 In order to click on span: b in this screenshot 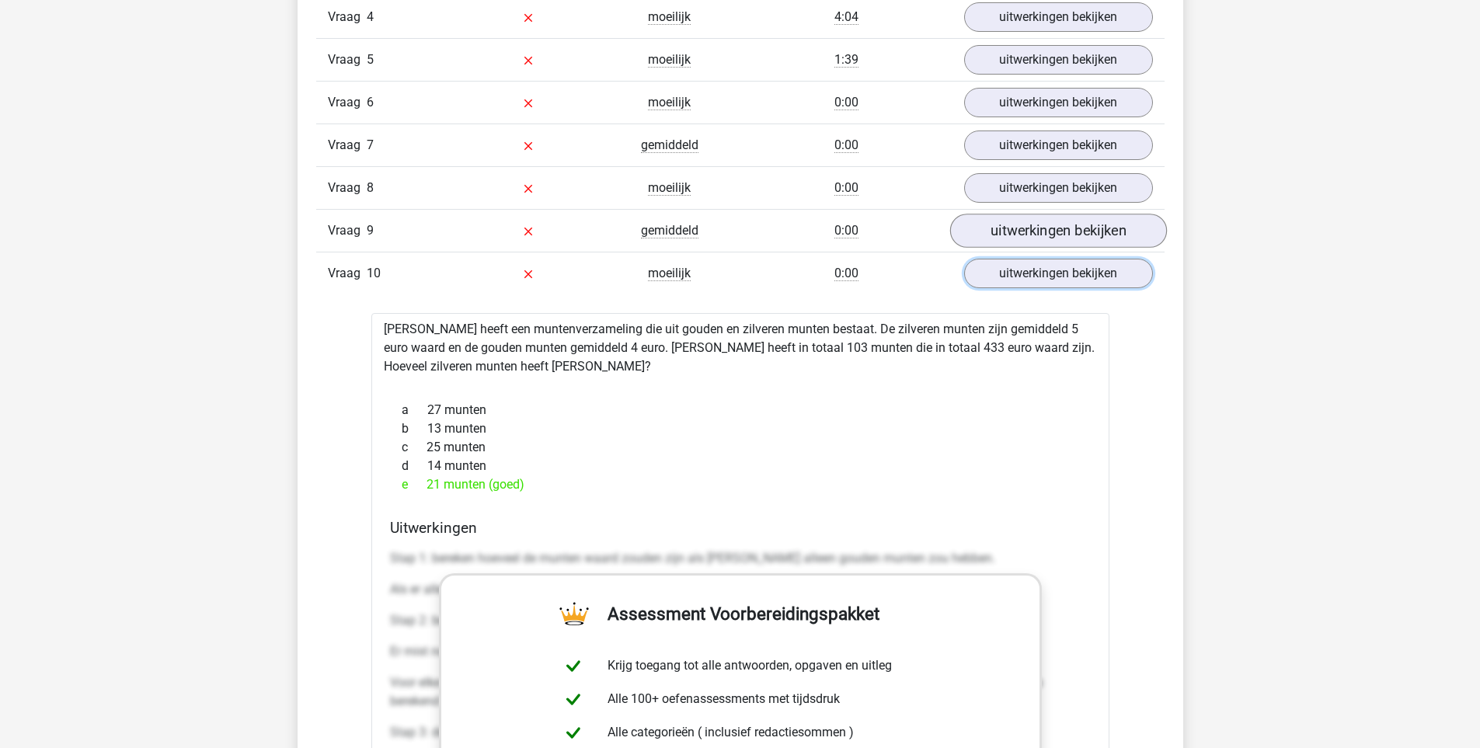, I will do `click(414, 429)`.